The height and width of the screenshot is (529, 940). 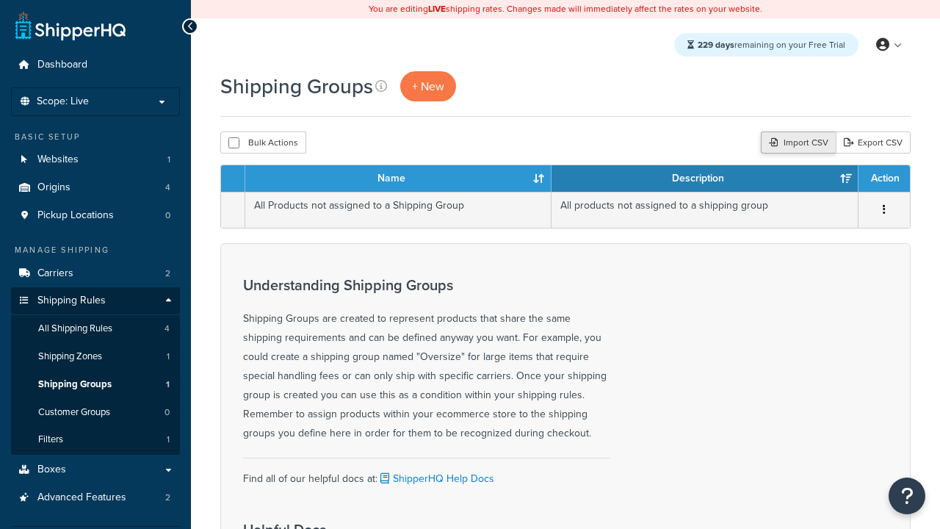 I want to click on a: Export CSV, so click(x=873, y=142).